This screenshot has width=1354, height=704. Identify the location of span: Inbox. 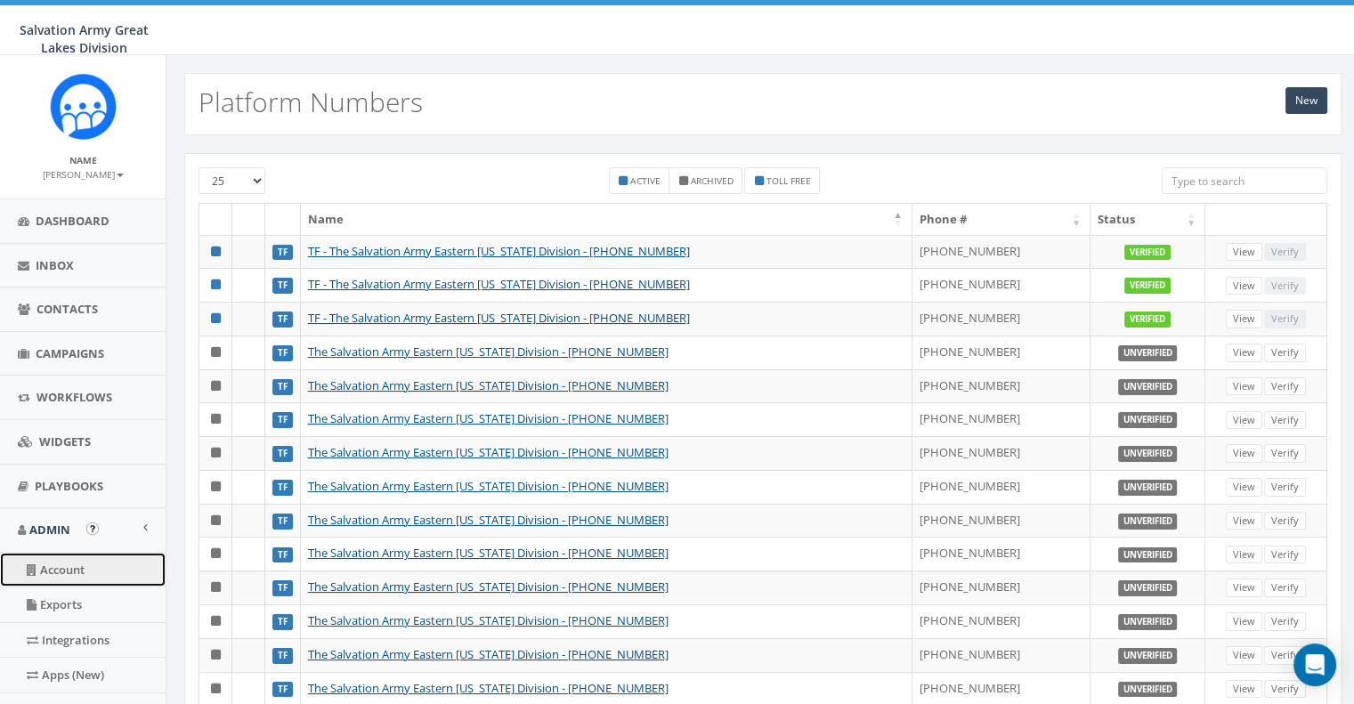
(54, 265).